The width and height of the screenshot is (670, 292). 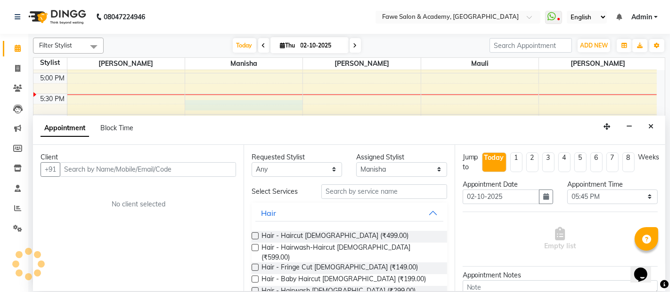 What do you see at coordinates (560, 275) in the screenshot?
I see `div: Appointment Notes` at bounding box center [560, 275].